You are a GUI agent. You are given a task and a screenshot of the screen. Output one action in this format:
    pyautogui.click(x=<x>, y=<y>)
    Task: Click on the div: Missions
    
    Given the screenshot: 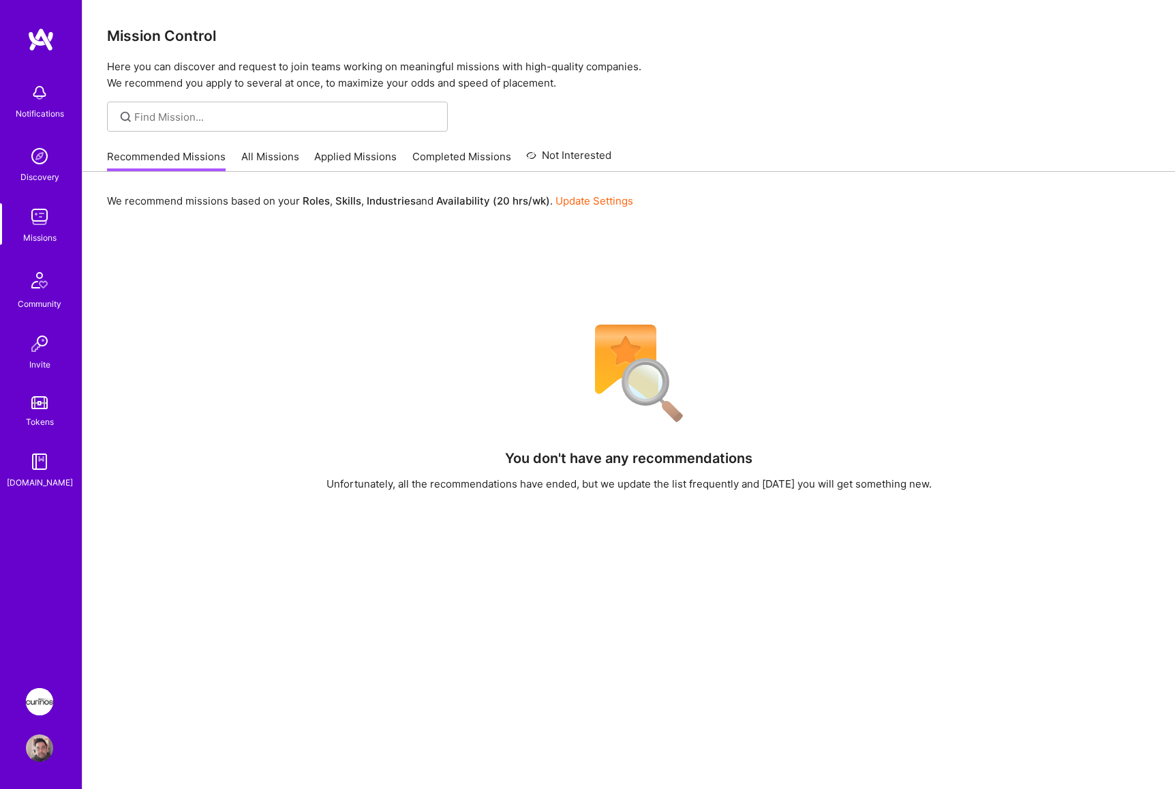 What is the action you would take?
    pyautogui.click(x=40, y=237)
    